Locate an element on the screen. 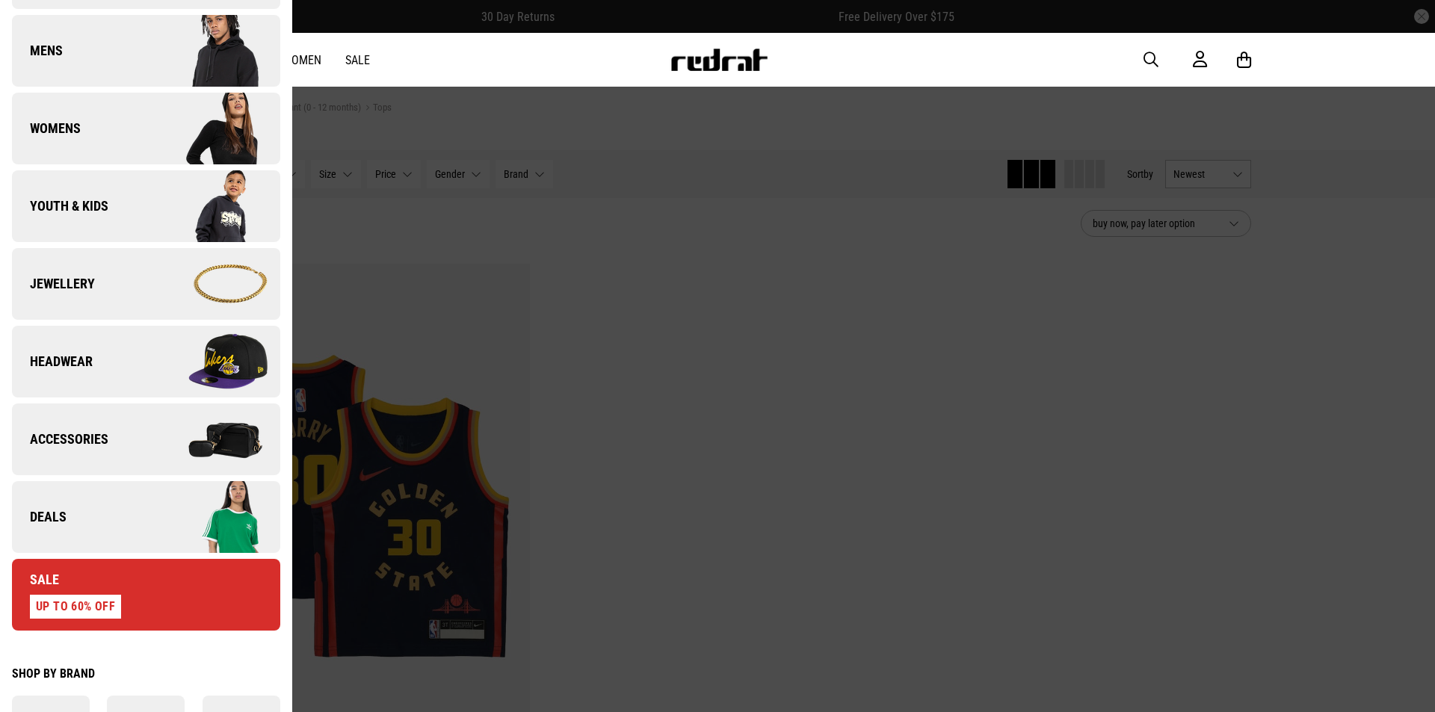 Image resolution: width=1435 pixels, height=712 pixels. a: Women is located at coordinates (302, 60).